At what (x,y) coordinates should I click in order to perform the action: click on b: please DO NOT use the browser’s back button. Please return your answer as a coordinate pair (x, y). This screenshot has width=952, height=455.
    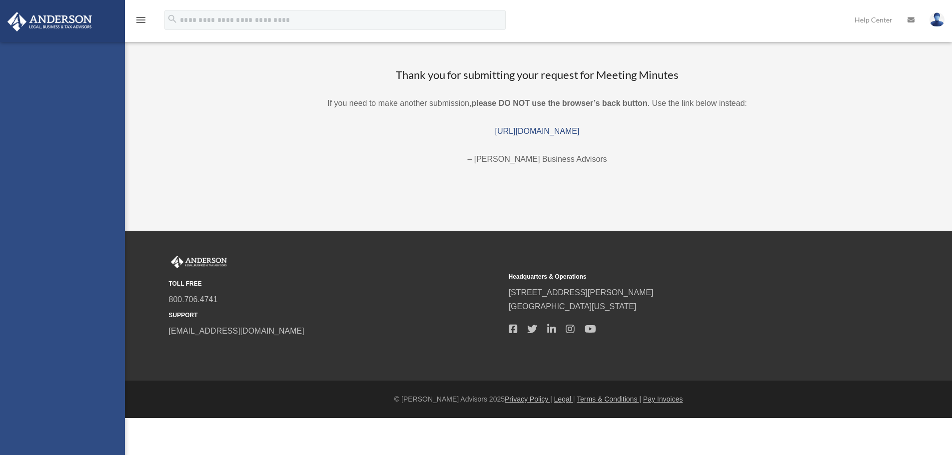
    Looking at the image, I should click on (559, 103).